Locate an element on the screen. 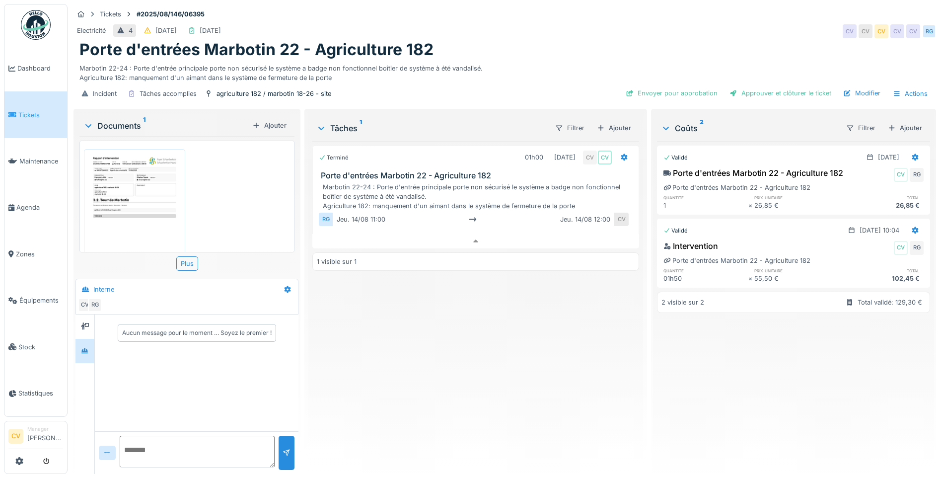 This screenshot has height=478, width=942. span: Dashboard is located at coordinates (40, 68).